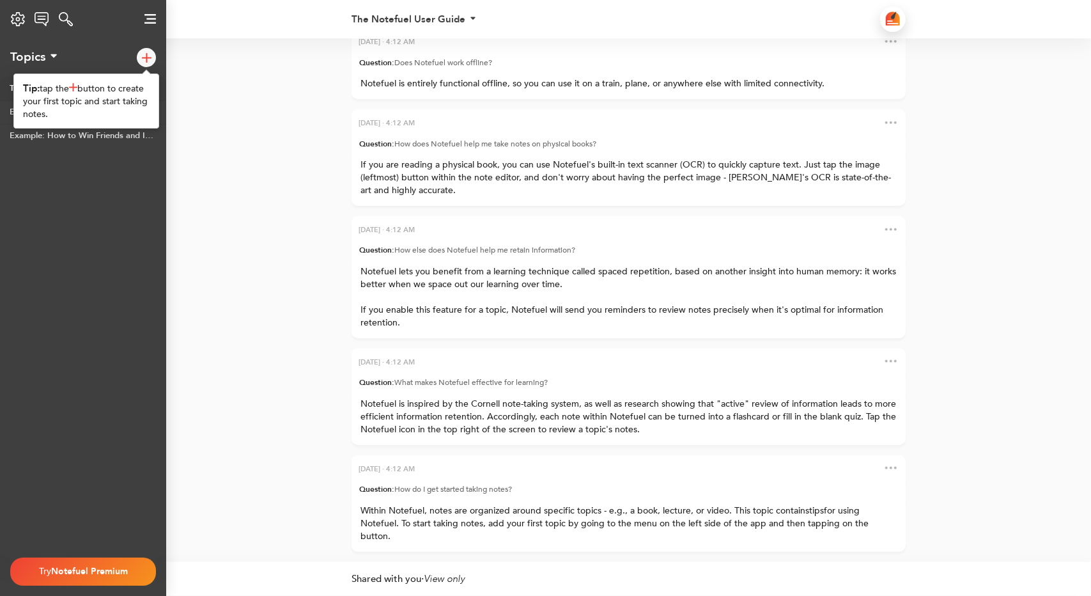 Image resolution: width=1091 pixels, height=596 pixels. What do you see at coordinates (585, 510) in the screenshot?
I see `span: Within Notefuel, notes are organized around specific topics - e.g., a book, lecture, or video. Th...` at bounding box center [585, 510].